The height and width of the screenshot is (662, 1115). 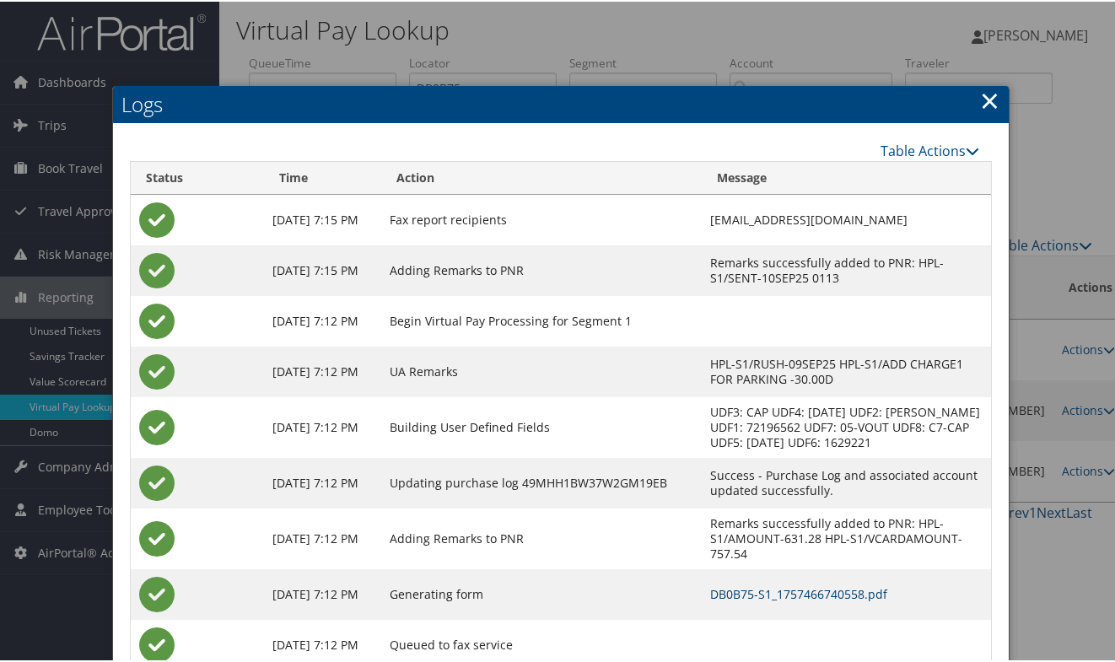 I want to click on td: Remarks successfully added to PNR: HPL-S1/AMOUNT-631.28 HPL-S1/VCARDAMOUNT-757.54, so click(x=846, y=537).